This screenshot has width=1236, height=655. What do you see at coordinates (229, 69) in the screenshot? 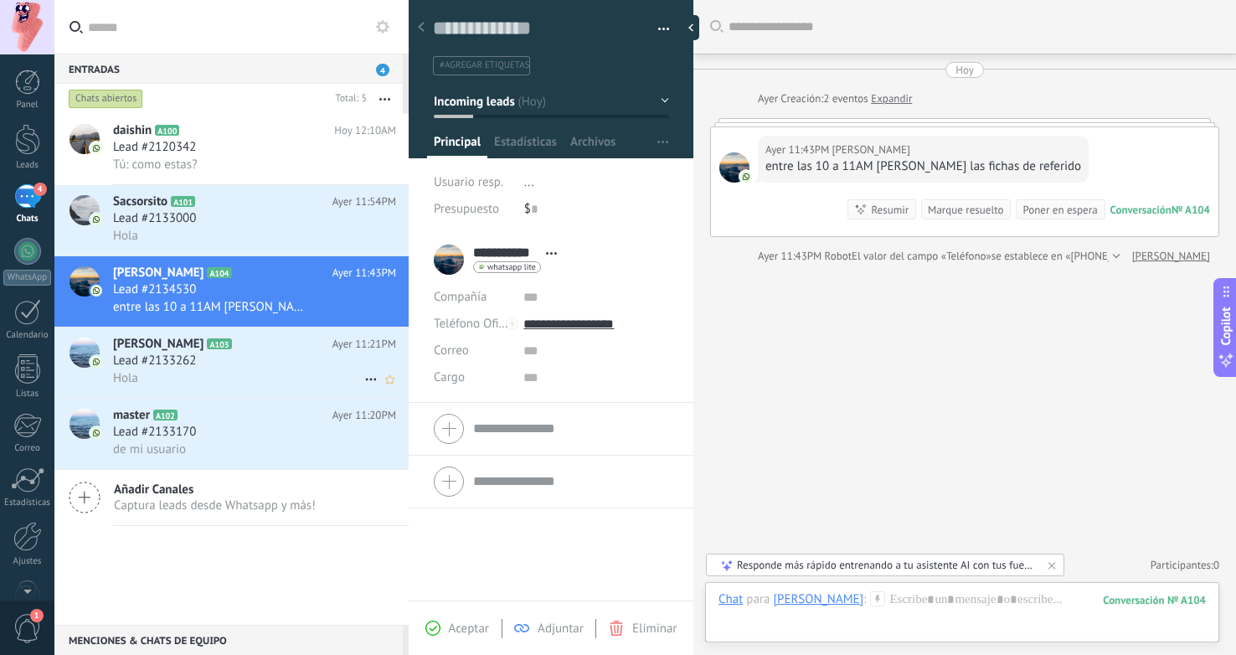
I see `div: Entradas` at bounding box center [229, 69].